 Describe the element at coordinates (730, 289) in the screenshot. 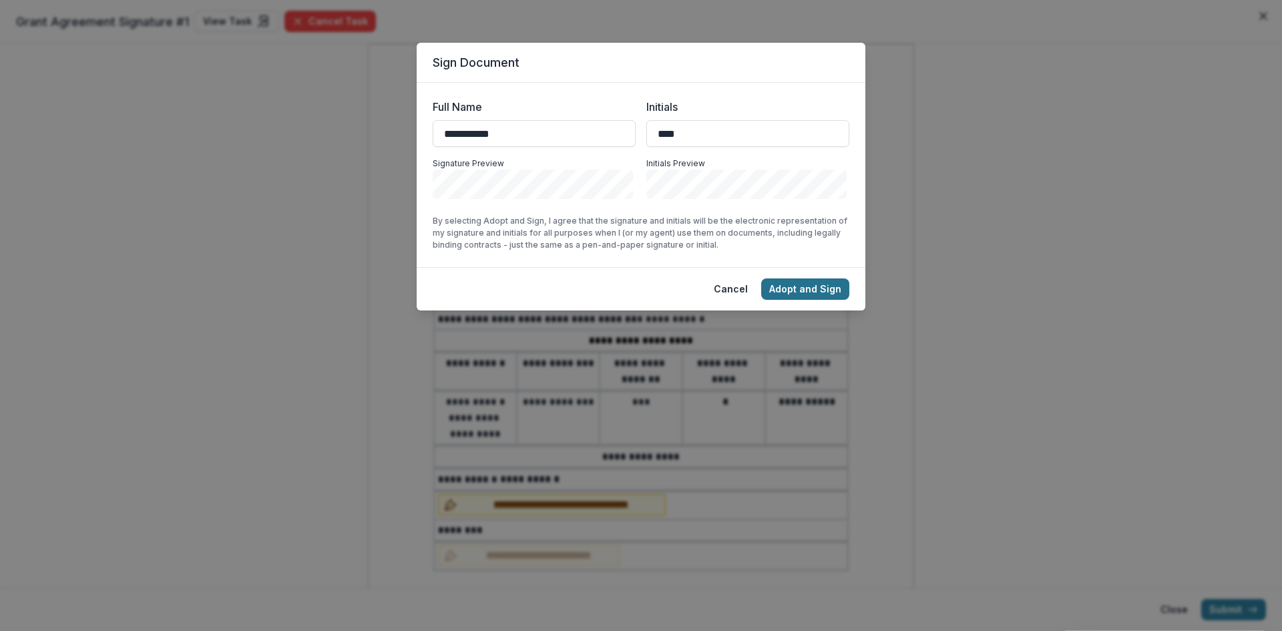

I see `button: Cancel` at that location.